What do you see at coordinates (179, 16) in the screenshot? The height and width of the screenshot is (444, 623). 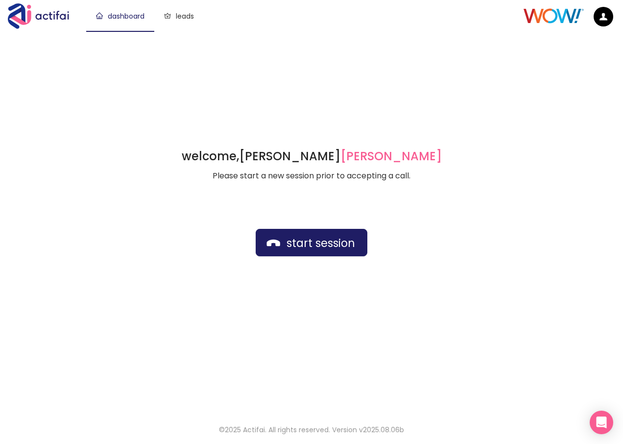 I see `a: leads` at bounding box center [179, 16].